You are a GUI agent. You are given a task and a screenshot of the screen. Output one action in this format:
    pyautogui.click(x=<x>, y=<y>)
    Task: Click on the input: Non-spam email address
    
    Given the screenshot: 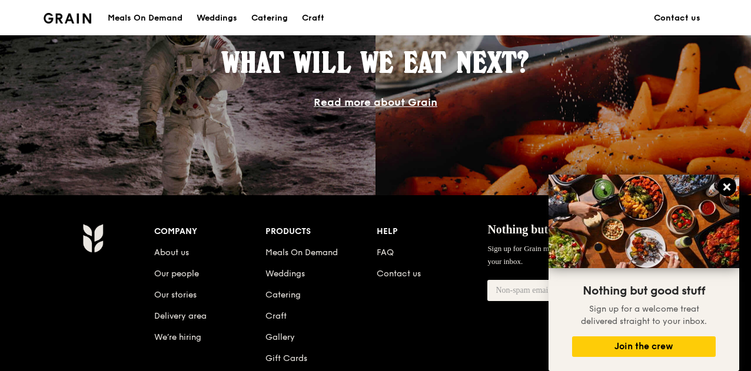 What is the action you would take?
    pyautogui.click(x=552, y=291)
    